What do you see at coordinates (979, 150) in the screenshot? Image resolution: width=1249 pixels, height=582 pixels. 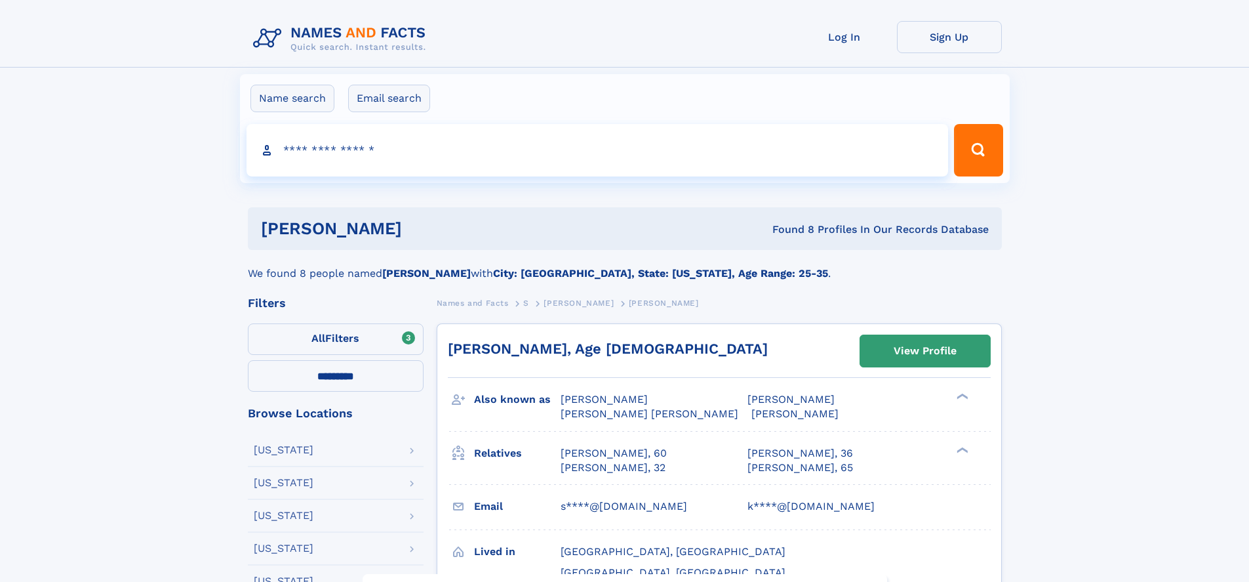 I see `button: Search Button` at bounding box center [979, 150].